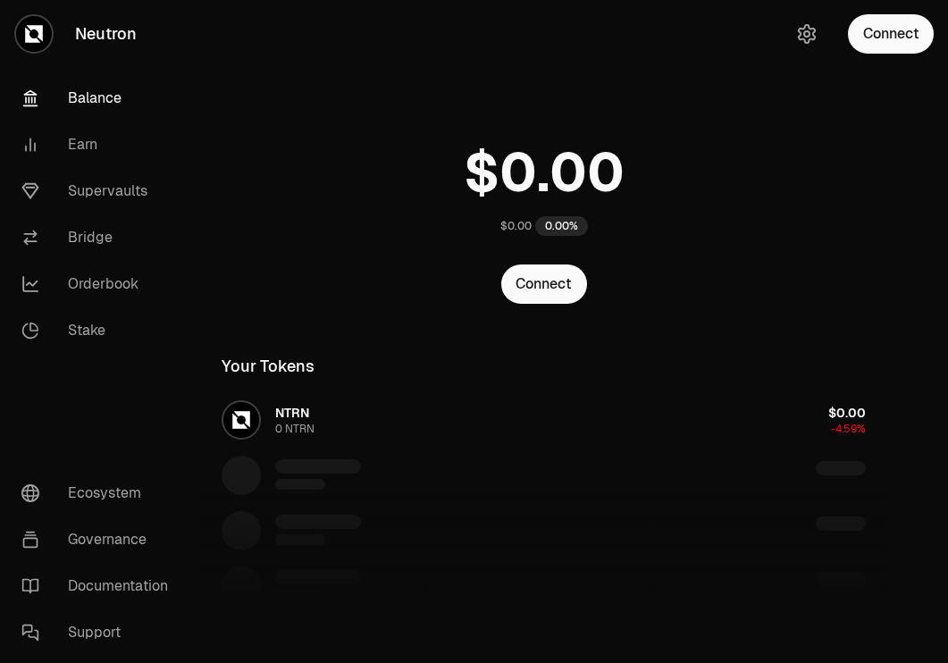 The width and height of the screenshot is (948, 663). I want to click on a: Orderbook, so click(100, 284).